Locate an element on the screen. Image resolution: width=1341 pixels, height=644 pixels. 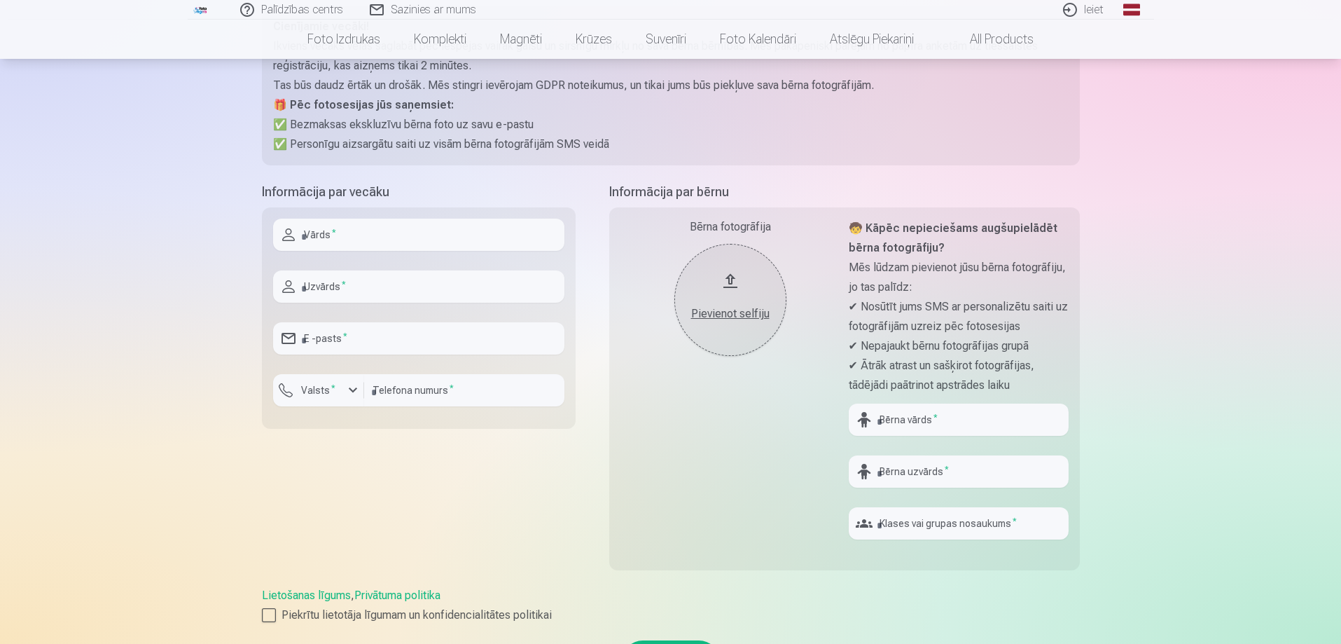
p: ✅ Personīgu aizsargātu saiti uz visām bērna fotogrāfijām SMS veidā is located at coordinates (671, 144).